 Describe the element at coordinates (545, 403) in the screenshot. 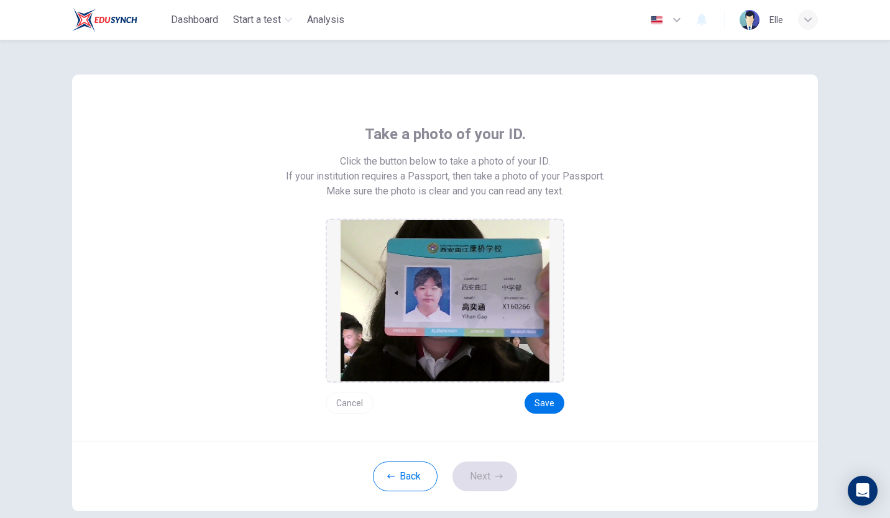

I see `button: Save` at that location.